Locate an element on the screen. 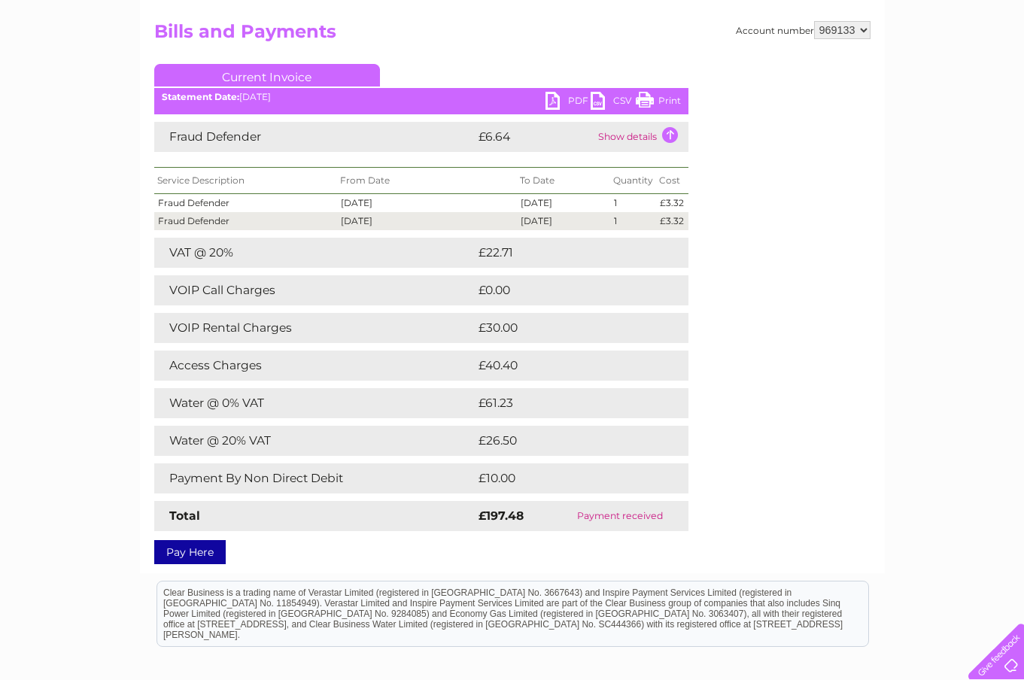 The width and height of the screenshot is (1024, 680). b: Statement Date: is located at coordinates (200, 96).